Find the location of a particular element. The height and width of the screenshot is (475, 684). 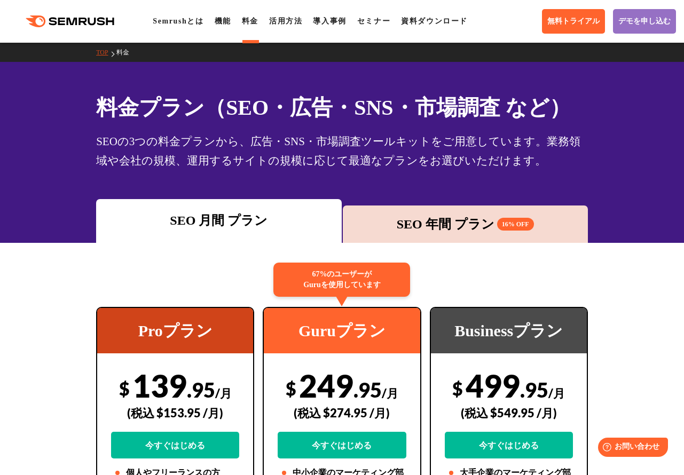

span: 無料トライアル is located at coordinates (573, 21).